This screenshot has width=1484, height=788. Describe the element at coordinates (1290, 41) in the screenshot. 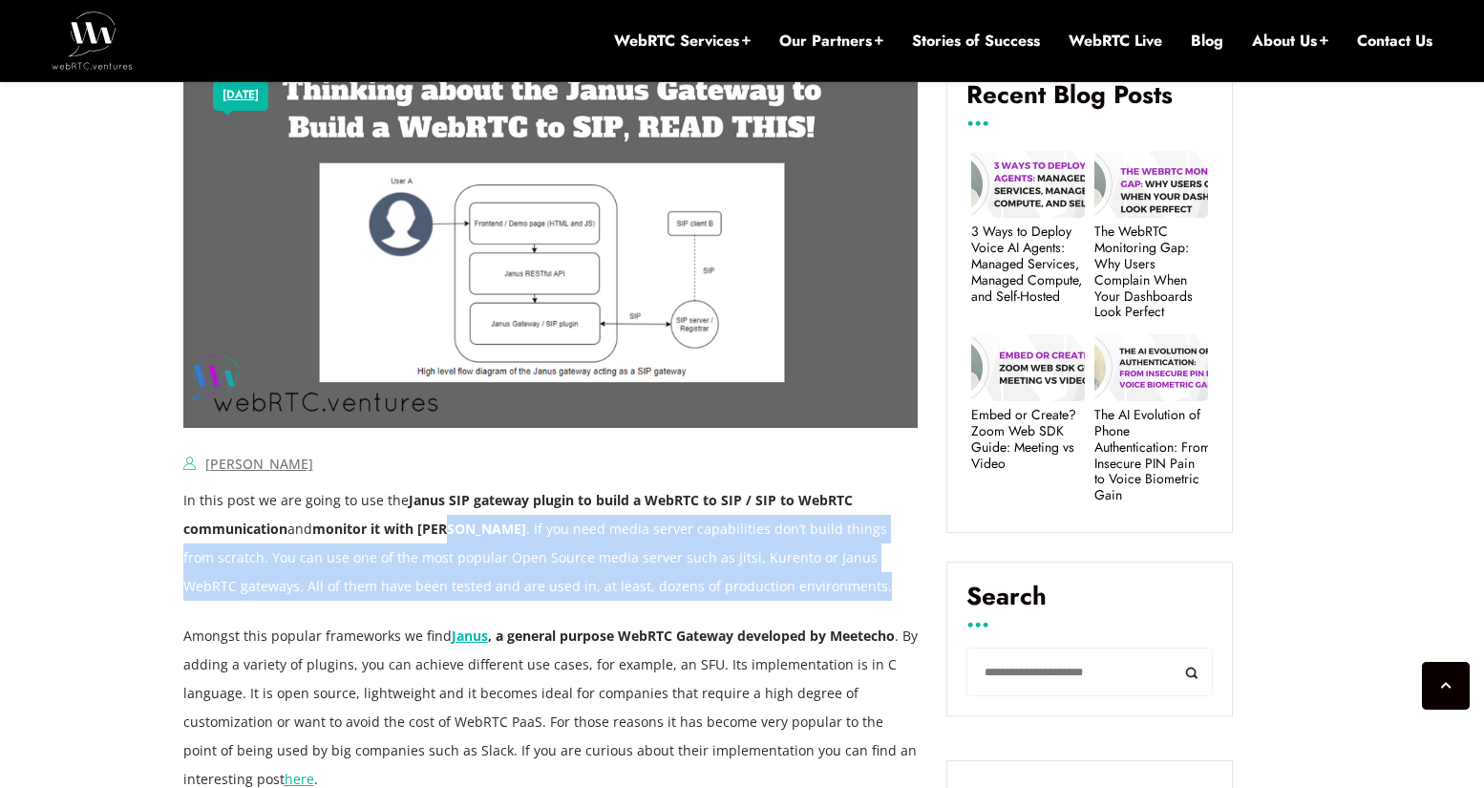

I see `a: About Us` at that location.